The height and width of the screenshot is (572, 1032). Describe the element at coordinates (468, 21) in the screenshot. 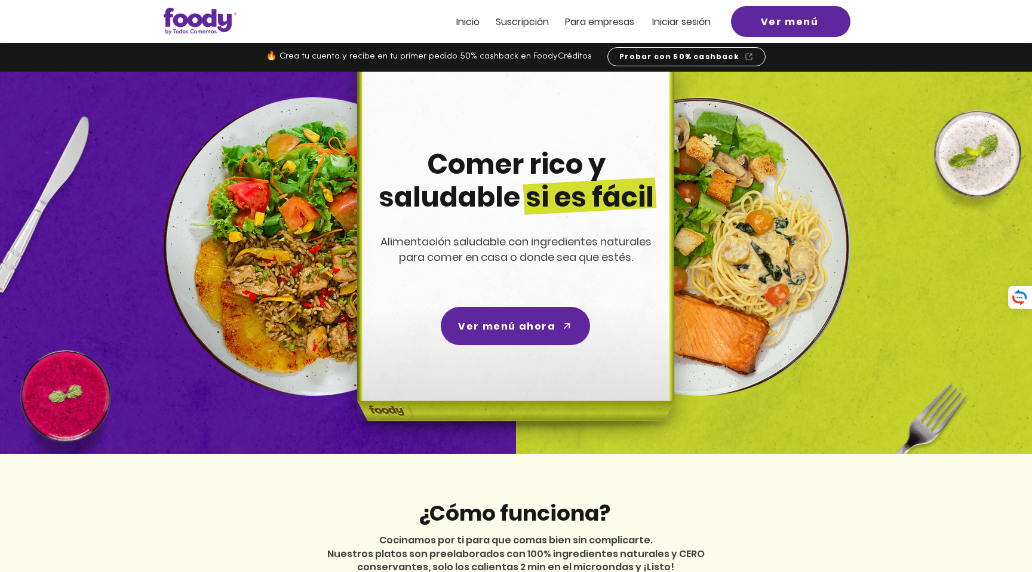

I see `a: Inicio` at that location.